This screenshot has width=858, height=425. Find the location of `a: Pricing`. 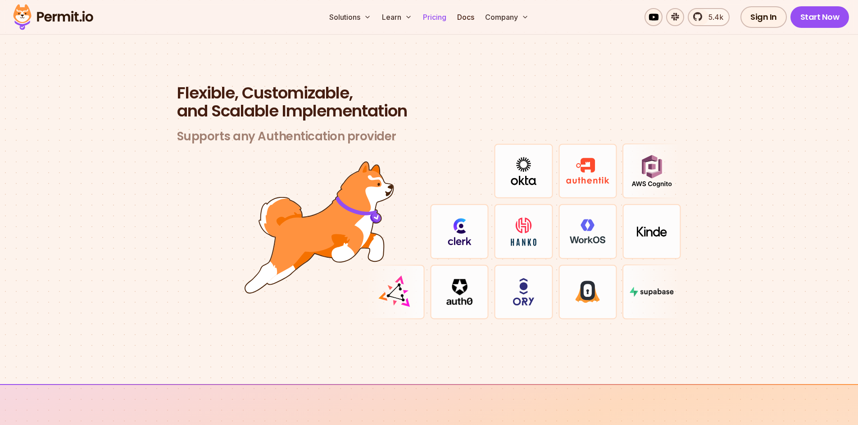

a: Pricing is located at coordinates (434, 17).